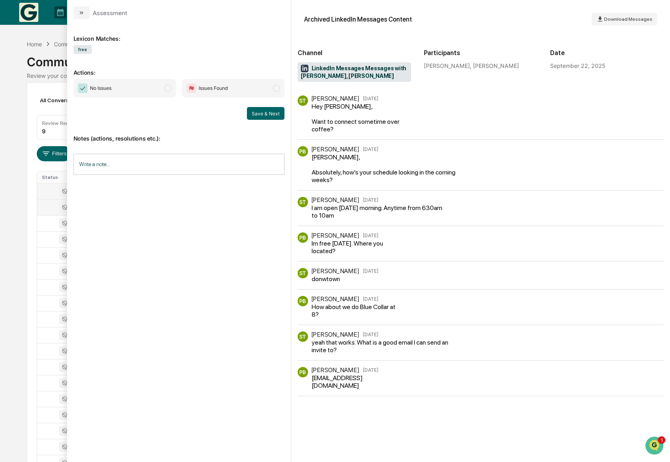  I want to click on button: Download Messages, so click(625, 19).